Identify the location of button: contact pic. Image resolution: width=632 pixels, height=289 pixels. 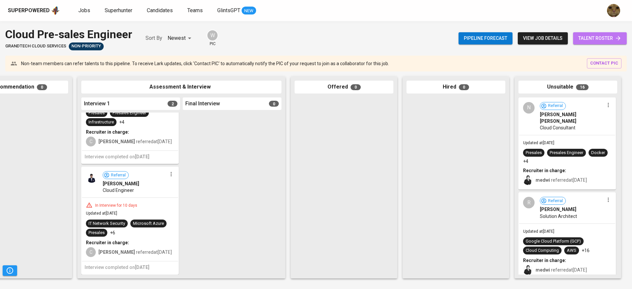
(604, 63).